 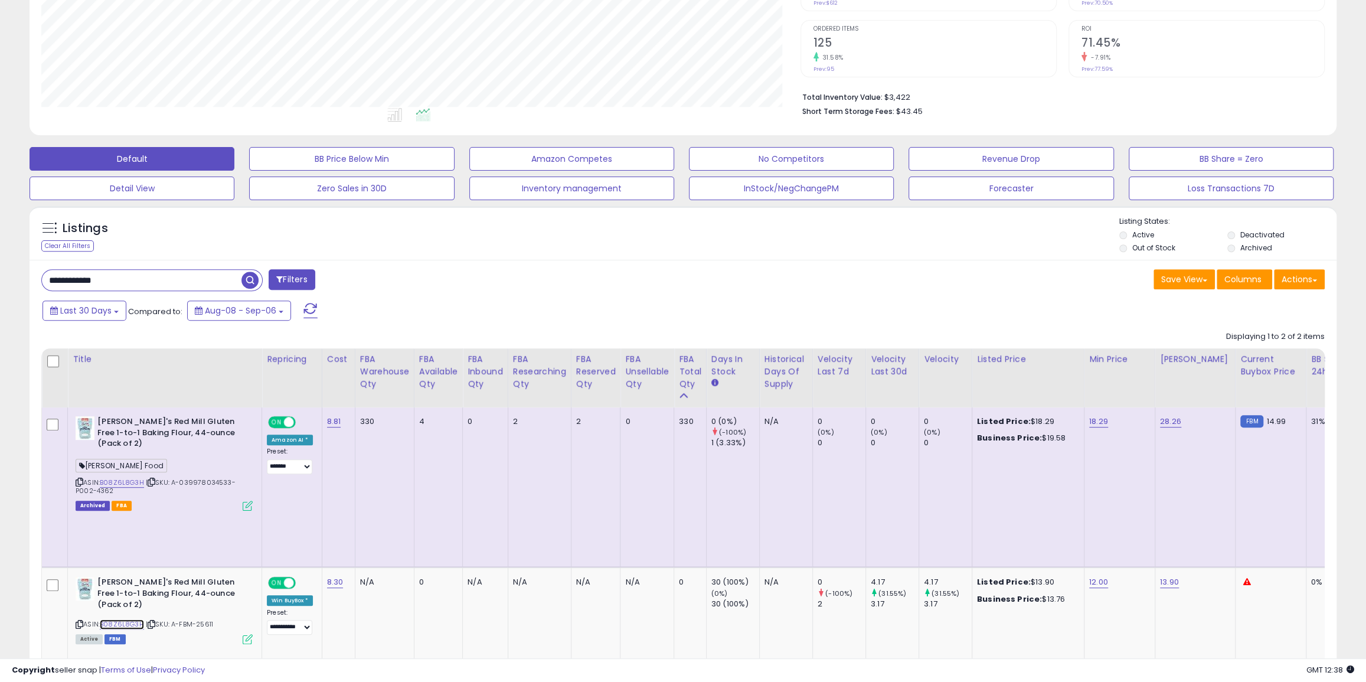 I want to click on div: FBA Researching Qty, so click(x=539, y=371).